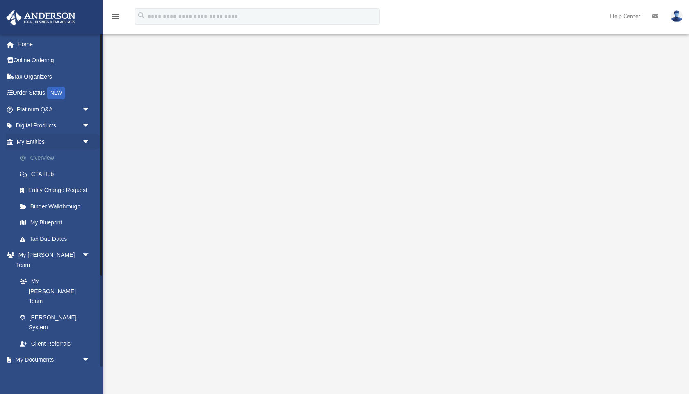 This screenshot has height=394, width=689. I want to click on a: Digital Productsarrow_drop_down, so click(54, 126).